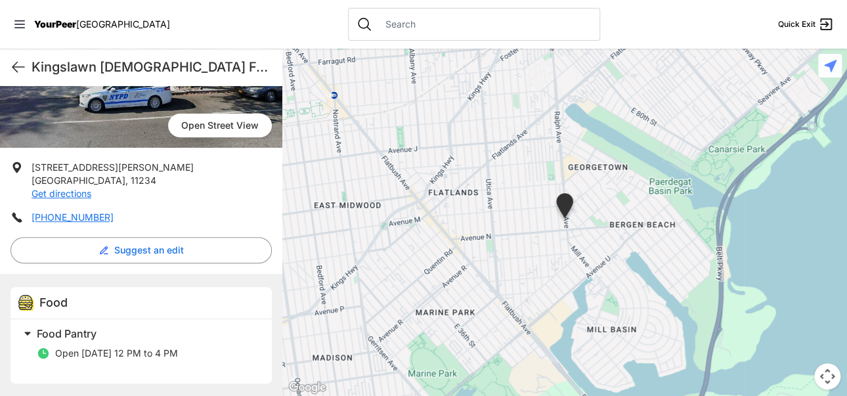  I want to click on span: Food Pantry, so click(66, 334).